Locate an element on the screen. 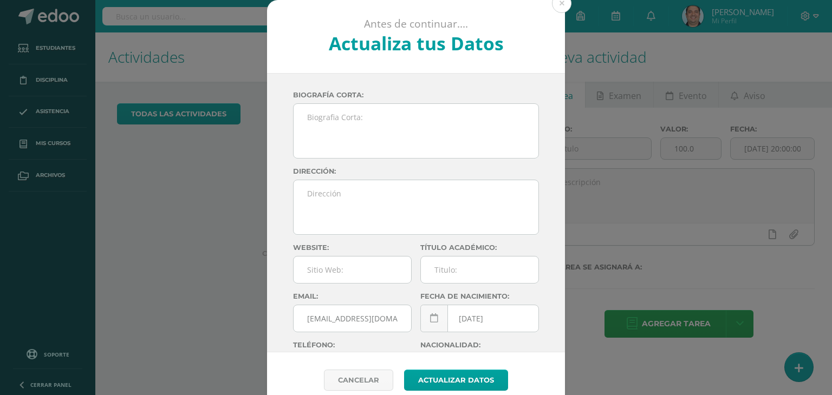  label: Email: is located at coordinates (352, 296).